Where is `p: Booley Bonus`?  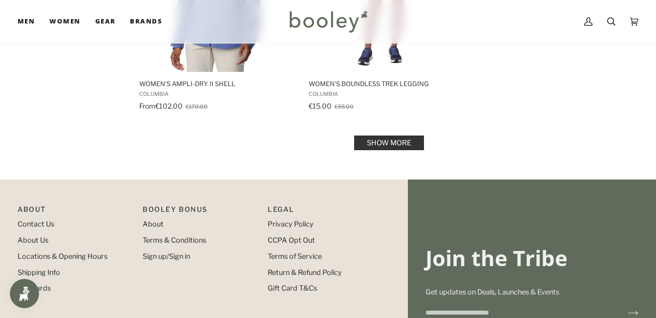
p: Booley Bonus is located at coordinates (200, 211).